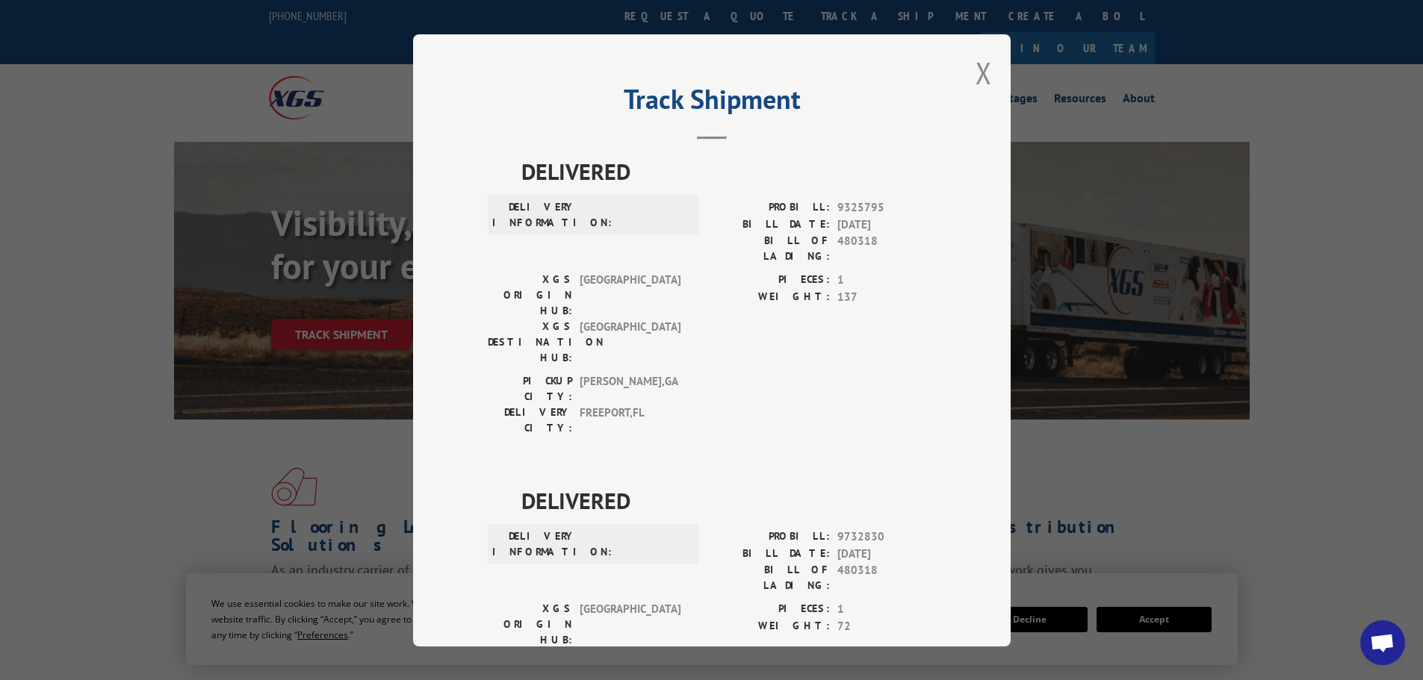 The height and width of the screenshot is (680, 1423). Describe the element at coordinates (887, 208) in the screenshot. I see `span: 9325795` at that location.